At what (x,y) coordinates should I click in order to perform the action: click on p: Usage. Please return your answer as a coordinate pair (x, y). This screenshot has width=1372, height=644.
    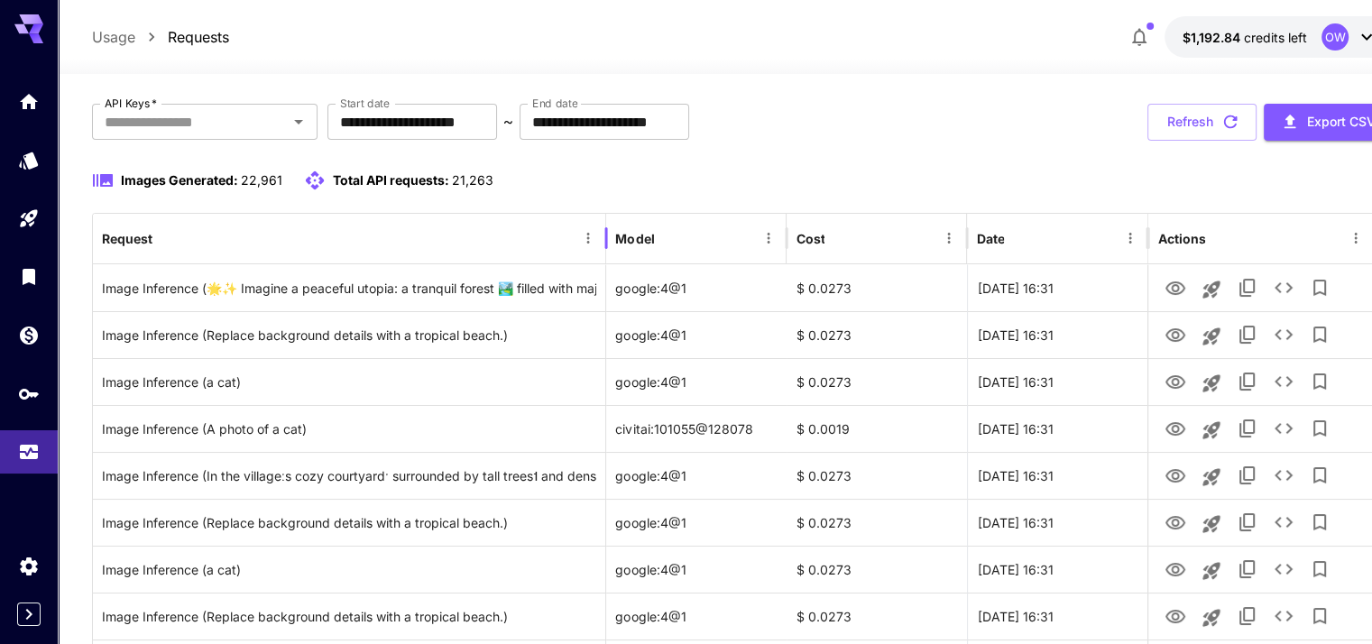
    Looking at the image, I should click on (114, 37).